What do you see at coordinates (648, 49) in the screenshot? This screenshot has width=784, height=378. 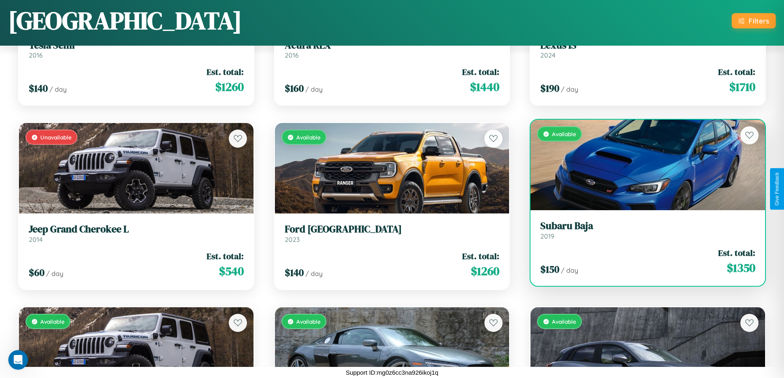 I see `a: Lexus IS2024` at bounding box center [648, 49].